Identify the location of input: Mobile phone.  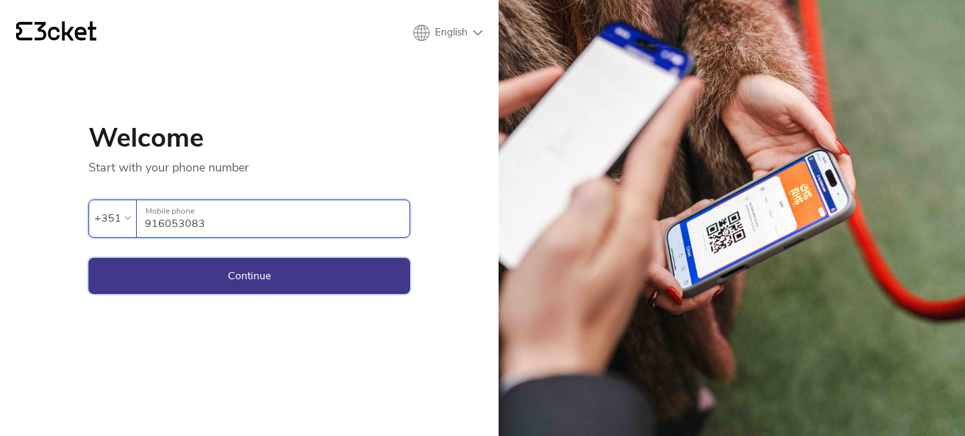
(277, 218).